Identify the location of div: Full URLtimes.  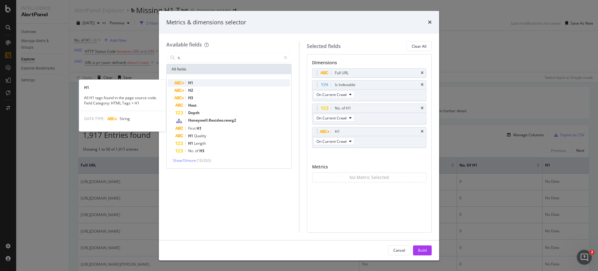
(369, 73).